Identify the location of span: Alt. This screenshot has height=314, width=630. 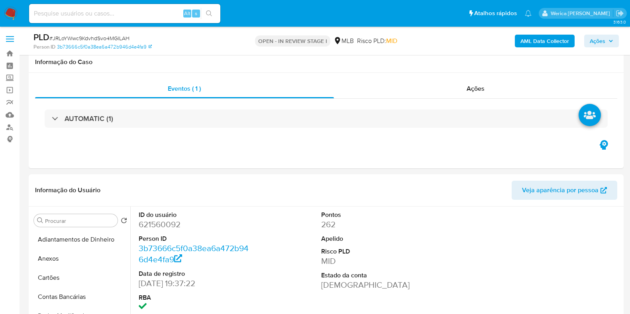
(187, 13).